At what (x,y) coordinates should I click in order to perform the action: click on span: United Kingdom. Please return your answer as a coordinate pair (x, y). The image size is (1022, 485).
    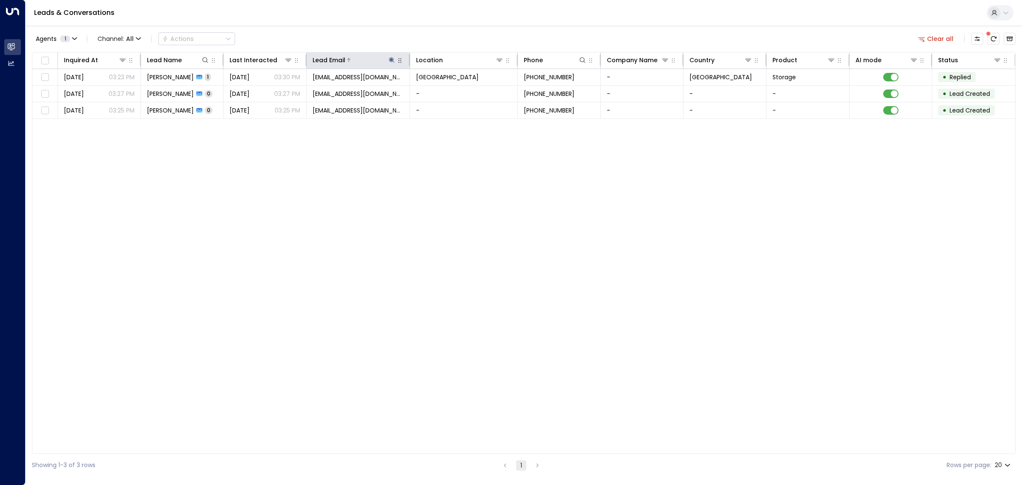
    Looking at the image, I should click on (721, 77).